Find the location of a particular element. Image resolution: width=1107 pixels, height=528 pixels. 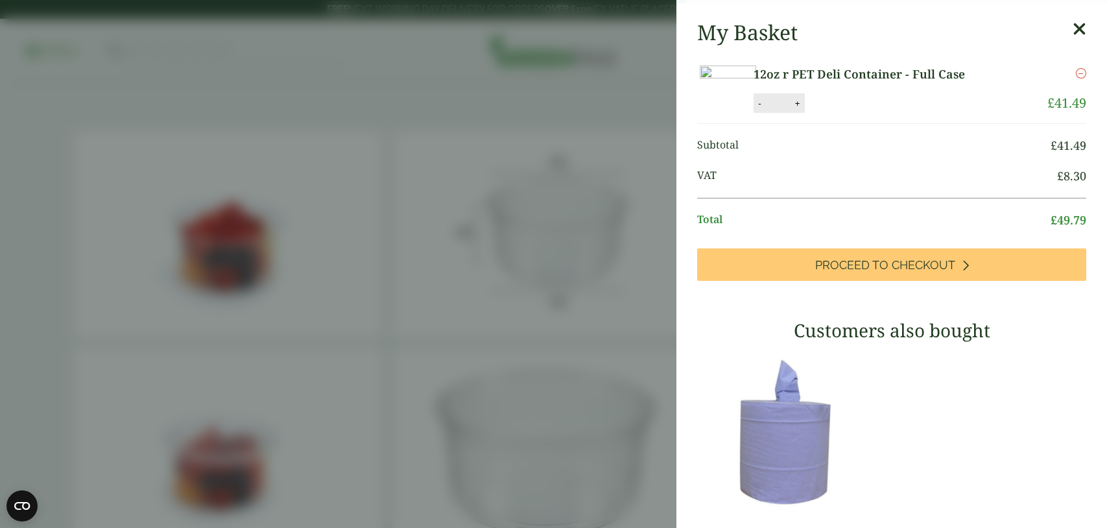

img: 3630017-2-Ply-Blue-Centre-Feed-104m is located at coordinates (791, 432).